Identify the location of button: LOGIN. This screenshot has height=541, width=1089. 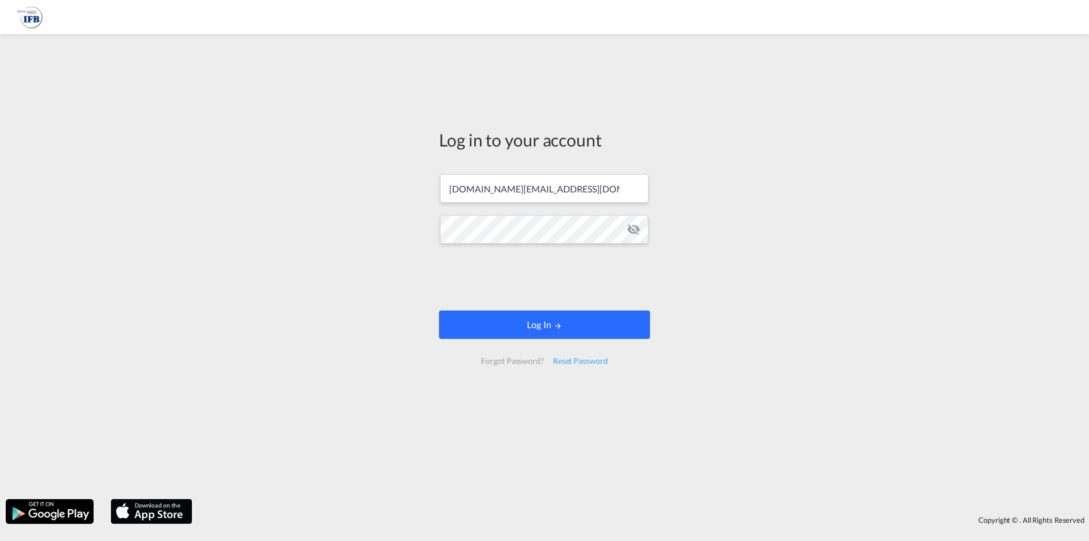
(545, 324).